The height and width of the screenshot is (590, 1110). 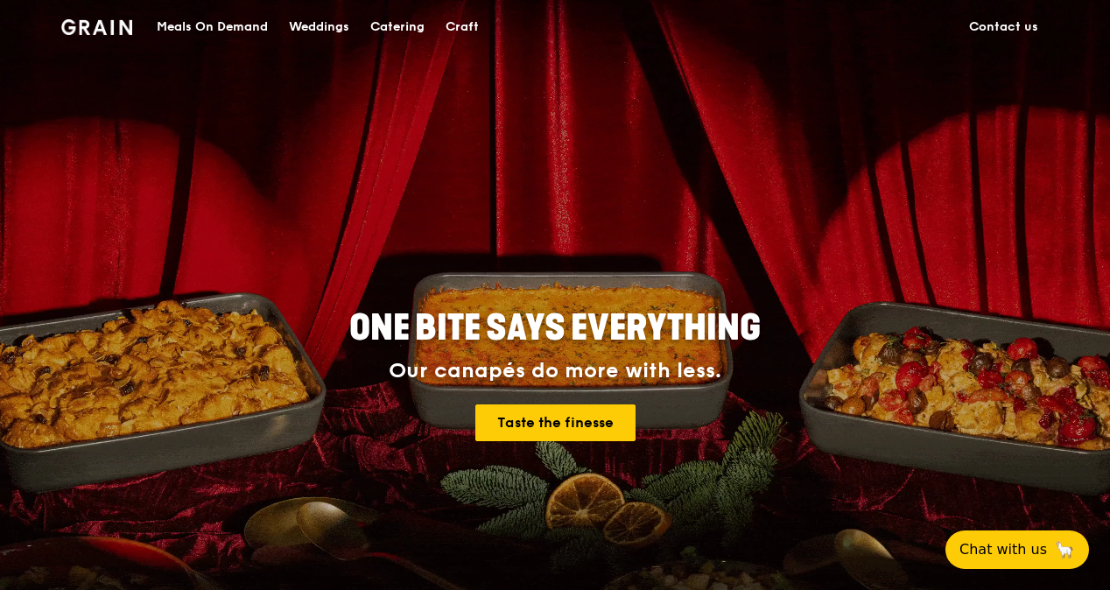 What do you see at coordinates (555, 371) in the screenshot?
I see `div: Our canapés do more with less.` at bounding box center [555, 371].